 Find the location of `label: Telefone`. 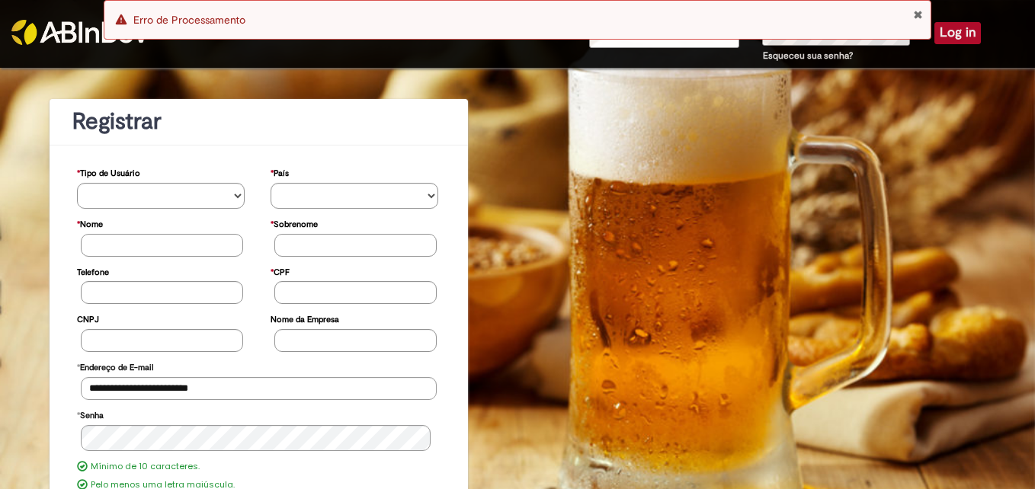

label: Telefone is located at coordinates (93, 271).